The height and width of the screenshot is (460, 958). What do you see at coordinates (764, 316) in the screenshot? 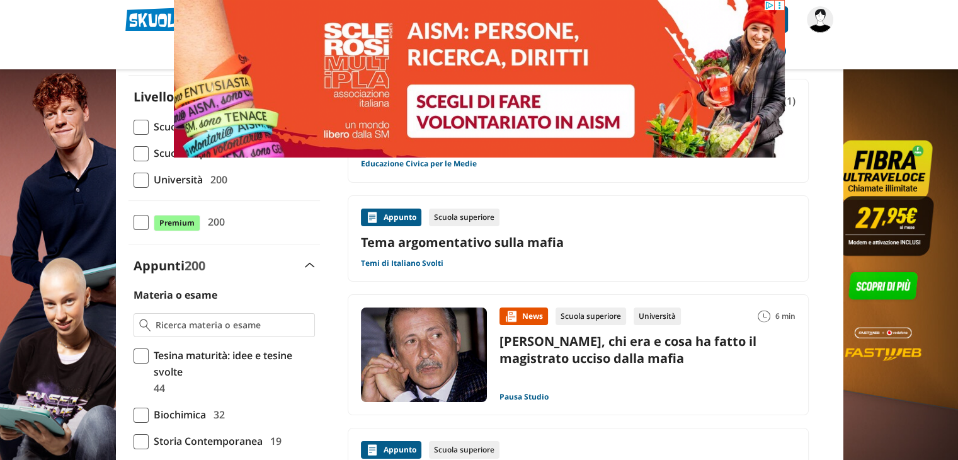
I see `img: Tempo lettura` at bounding box center [764, 316].